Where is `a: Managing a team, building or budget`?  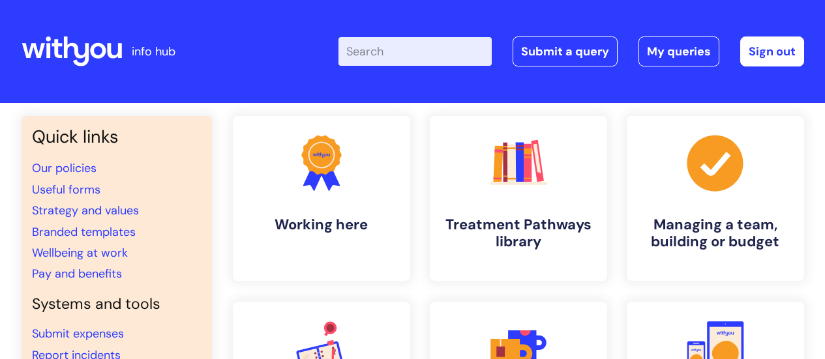
a: Managing a team, building or budget is located at coordinates (715, 198).